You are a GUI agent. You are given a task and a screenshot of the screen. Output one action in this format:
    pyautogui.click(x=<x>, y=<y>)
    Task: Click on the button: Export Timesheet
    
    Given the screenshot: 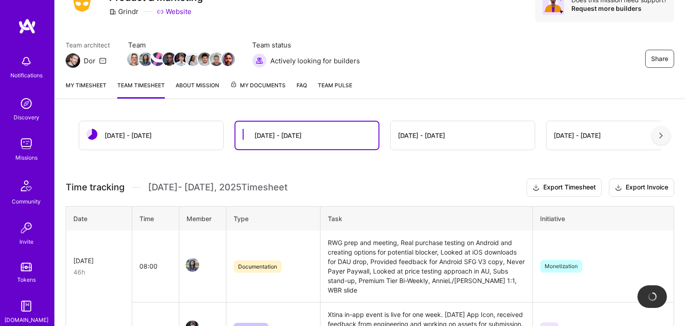 What is the action you would take?
    pyautogui.click(x=564, y=188)
    